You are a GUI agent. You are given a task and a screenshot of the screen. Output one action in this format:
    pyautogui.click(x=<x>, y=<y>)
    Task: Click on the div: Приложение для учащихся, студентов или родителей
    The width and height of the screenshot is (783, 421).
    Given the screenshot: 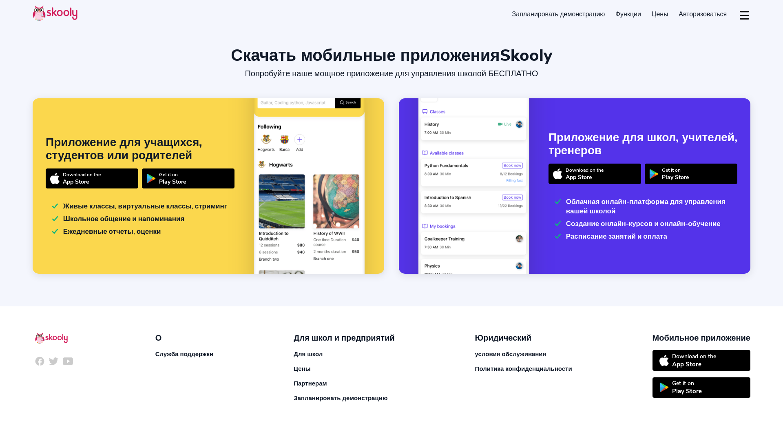 What is the action you would take?
    pyautogui.click(x=140, y=149)
    